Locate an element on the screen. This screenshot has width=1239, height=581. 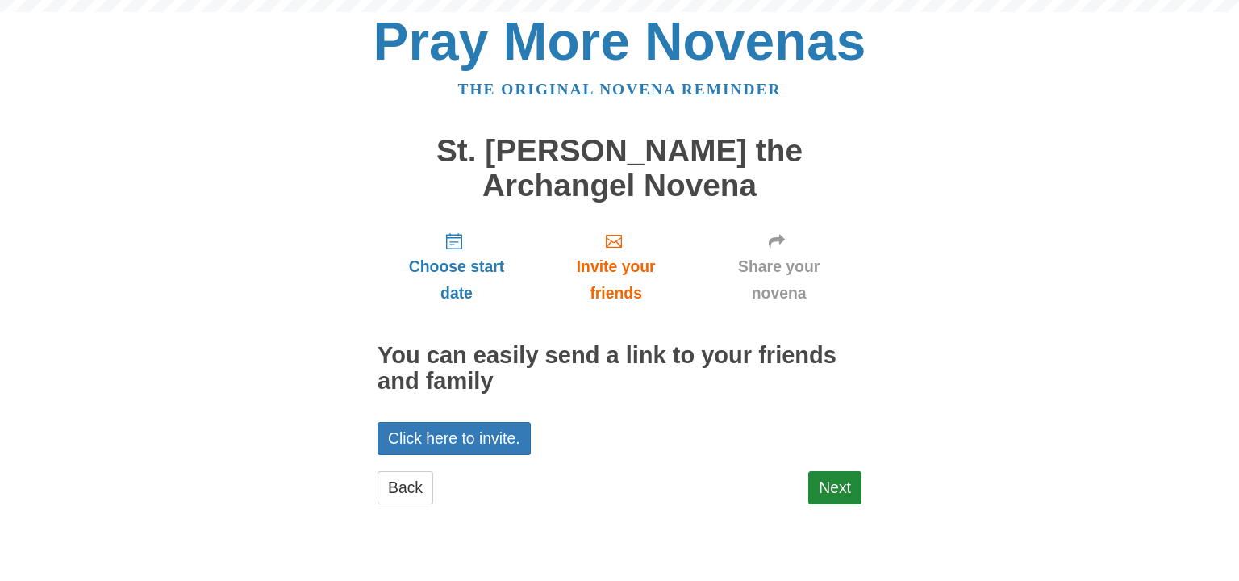
a: Back is located at coordinates (405, 487).